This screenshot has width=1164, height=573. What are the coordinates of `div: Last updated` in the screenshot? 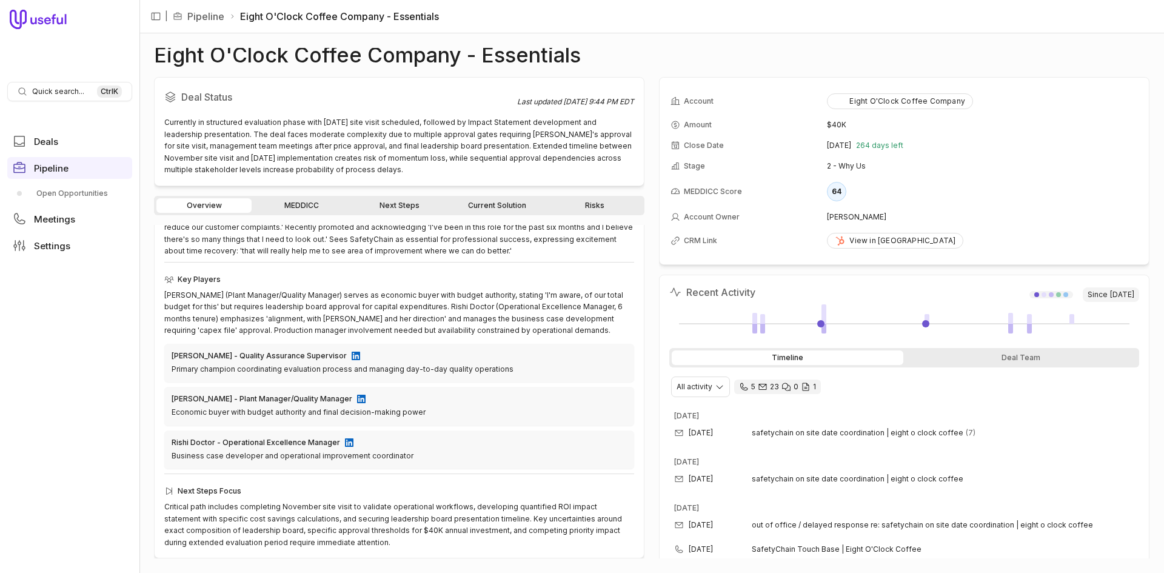 It's located at (575, 102).